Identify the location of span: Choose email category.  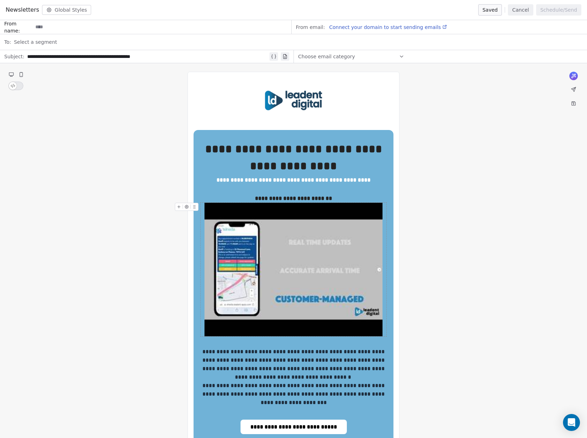
(326, 56).